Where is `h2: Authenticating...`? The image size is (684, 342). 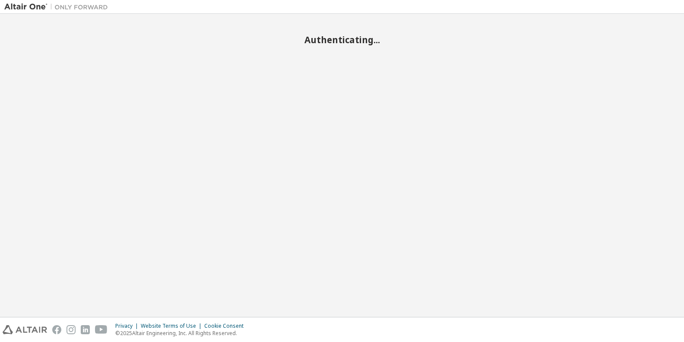 h2: Authenticating... is located at coordinates (342, 40).